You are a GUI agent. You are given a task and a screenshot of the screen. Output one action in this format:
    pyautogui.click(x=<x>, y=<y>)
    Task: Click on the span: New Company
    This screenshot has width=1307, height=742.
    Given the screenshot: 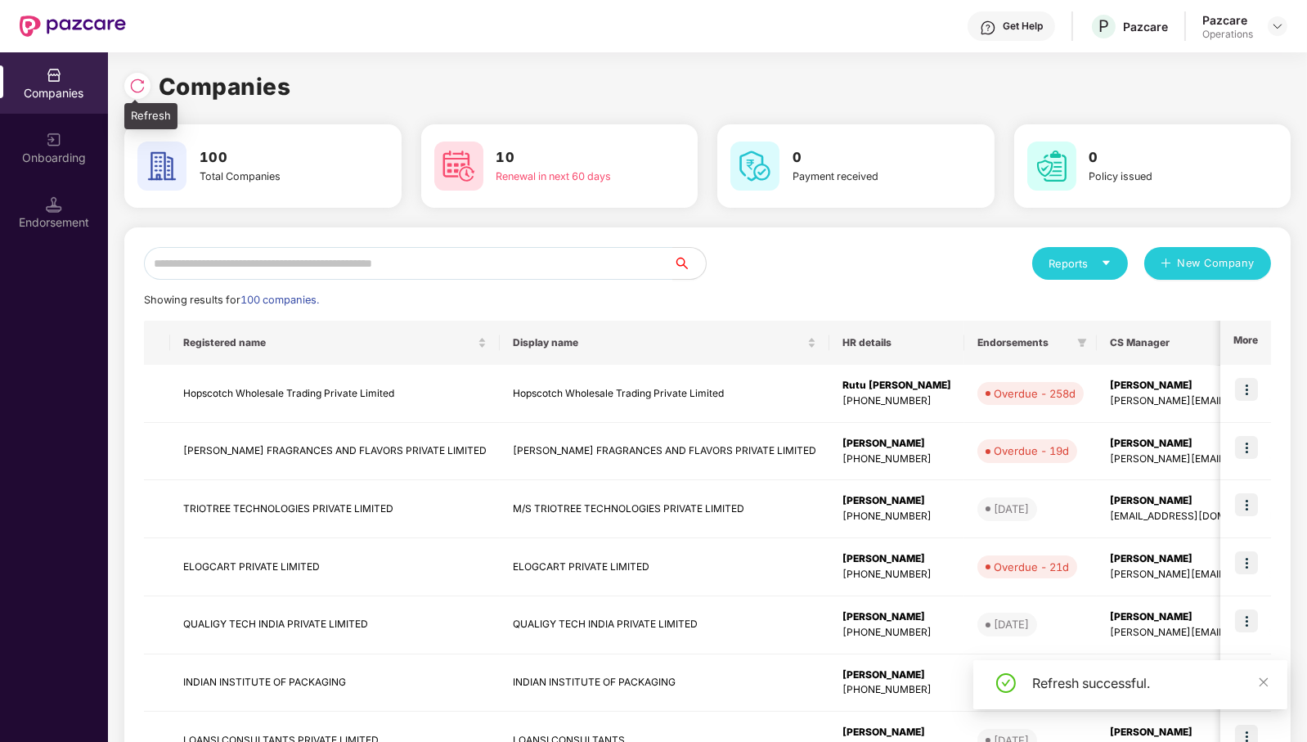 What is the action you would take?
    pyautogui.click(x=1216, y=263)
    